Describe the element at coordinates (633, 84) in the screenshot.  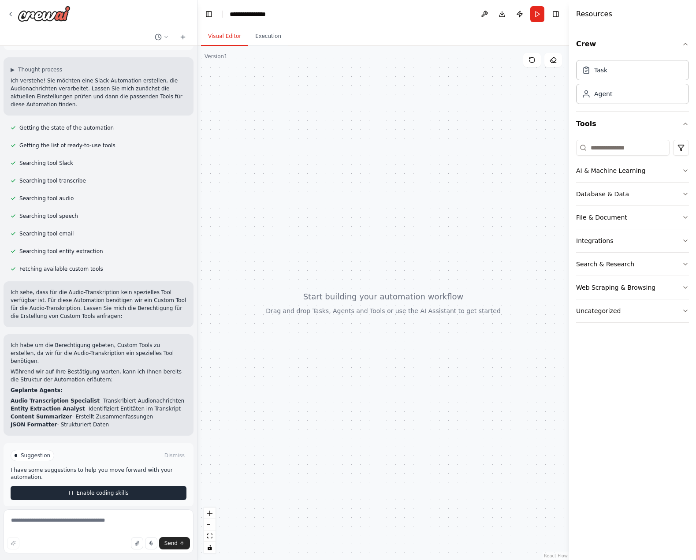
I see `div: Crew` at that location.